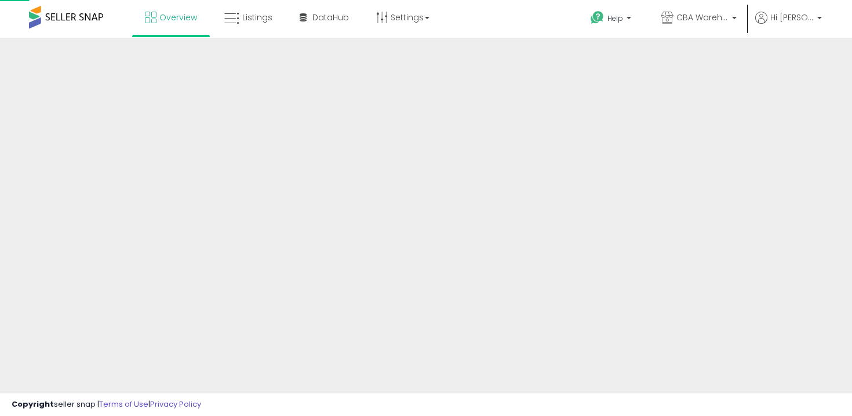 The height and width of the screenshot is (416, 852). What do you see at coordinates (106, 404) in the screenshot?
I see `div: seller snap | |` at bounding box center [106, 404].